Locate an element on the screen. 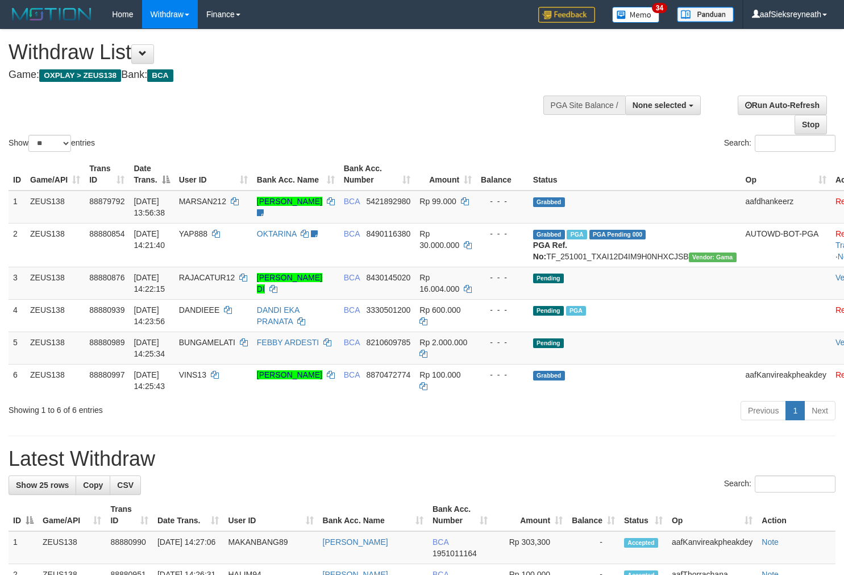 Image resolution: width=844 pixels, height=575 pixels. th: Date Trans.: activate to sort column ascending is located at coordinates (188, 514).